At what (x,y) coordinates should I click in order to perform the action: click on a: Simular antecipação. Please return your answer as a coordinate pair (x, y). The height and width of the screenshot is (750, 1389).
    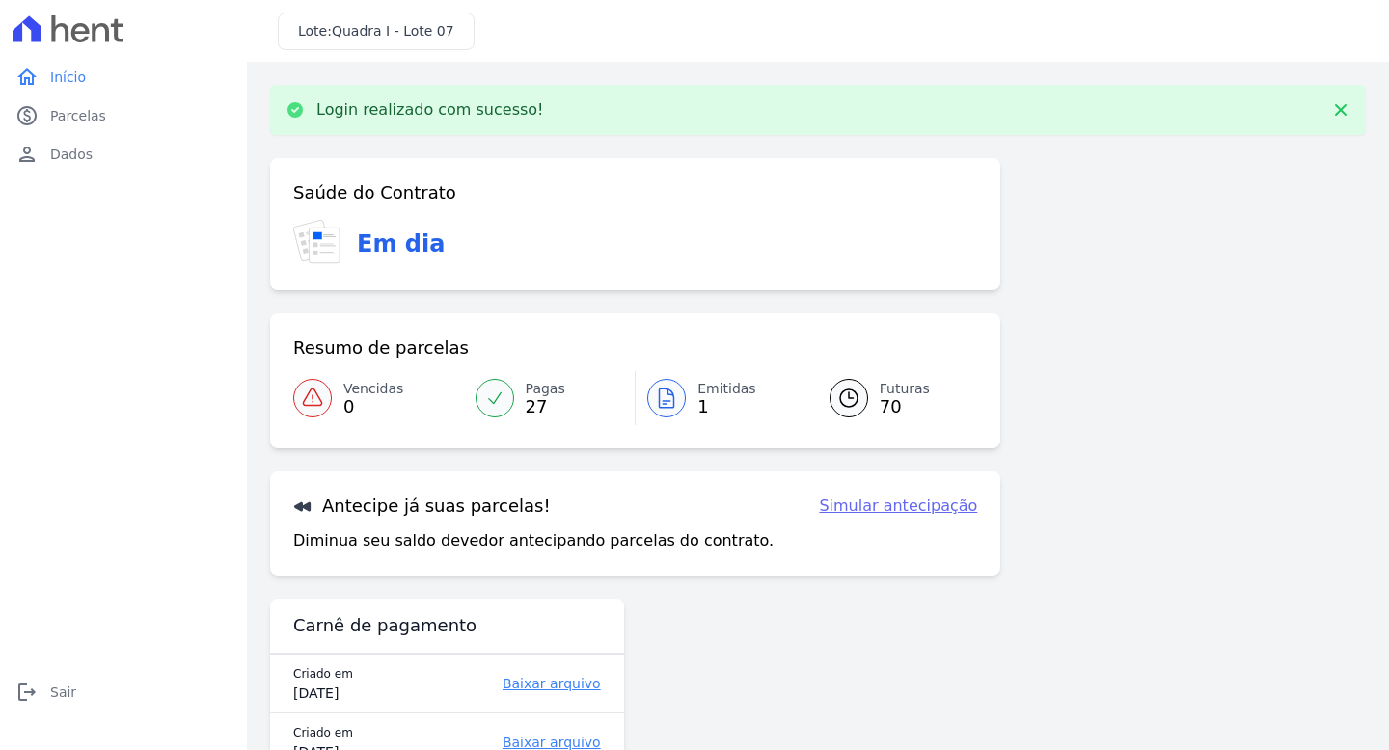
    Looking at the image, I should click on (898, 506).